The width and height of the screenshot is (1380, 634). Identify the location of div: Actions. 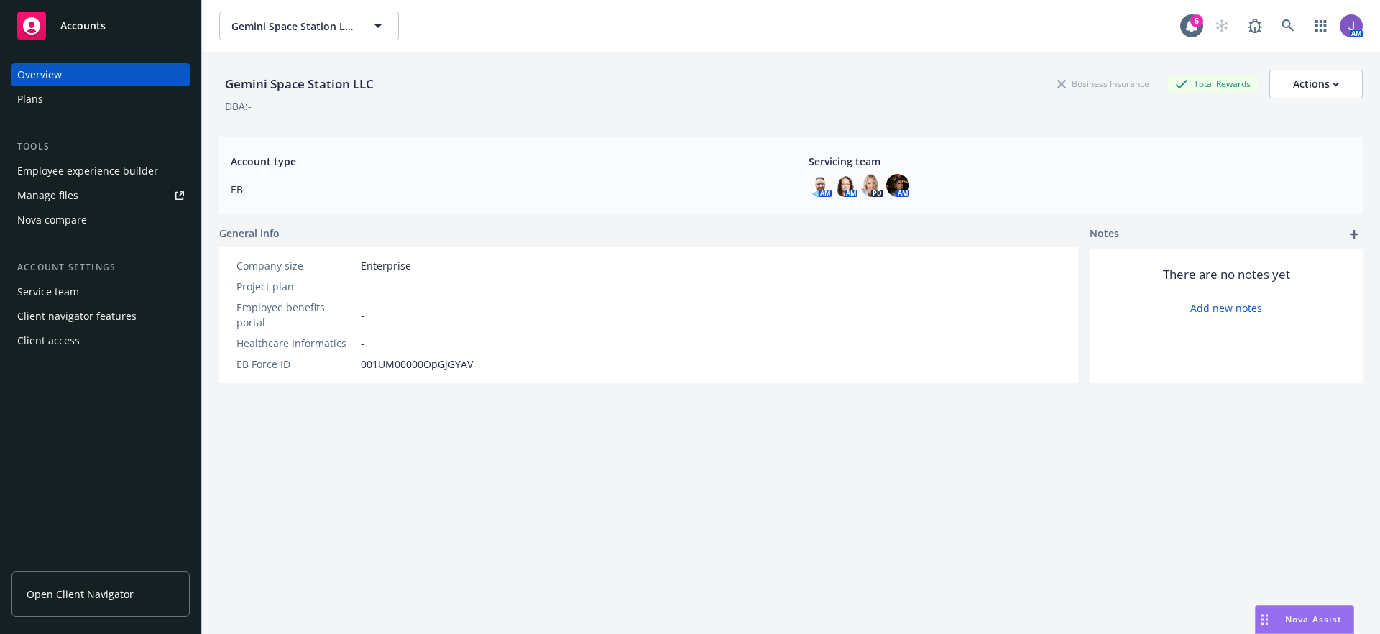
(1316, 84).